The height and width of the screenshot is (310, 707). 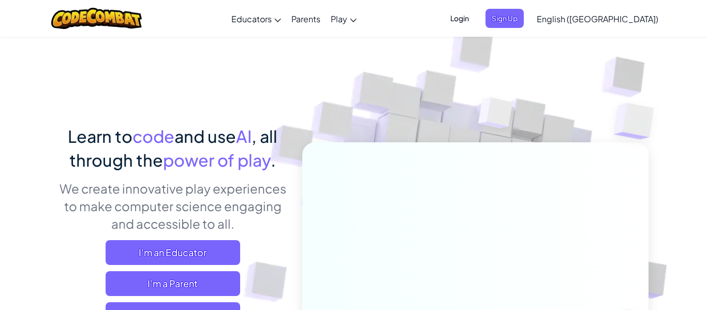 What do you see at coordinates (96, 18) in the screenshot?
I see `a: CodeCombat logo` at bounding box center [96, 18].